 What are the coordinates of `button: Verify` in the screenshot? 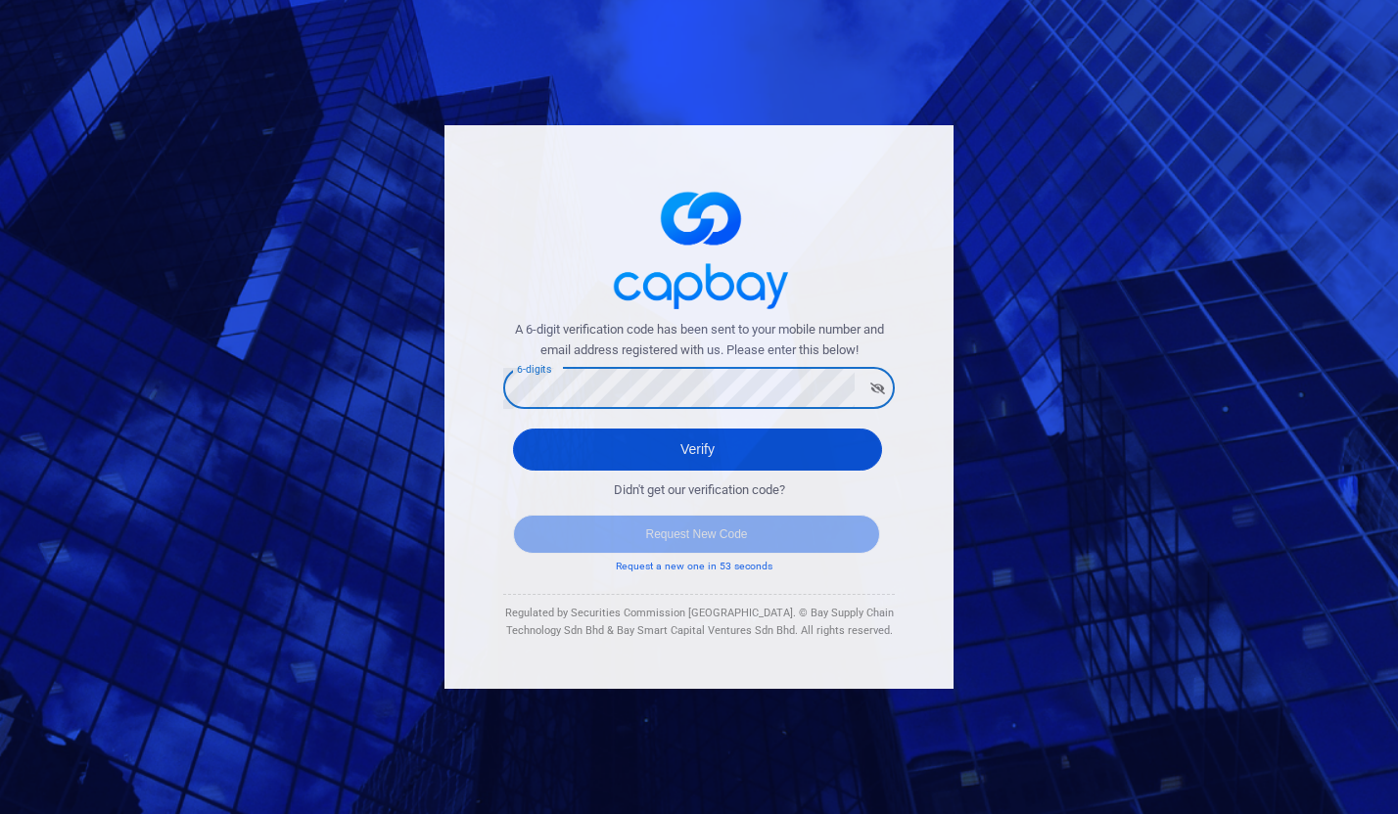 It's located at (697, 449).